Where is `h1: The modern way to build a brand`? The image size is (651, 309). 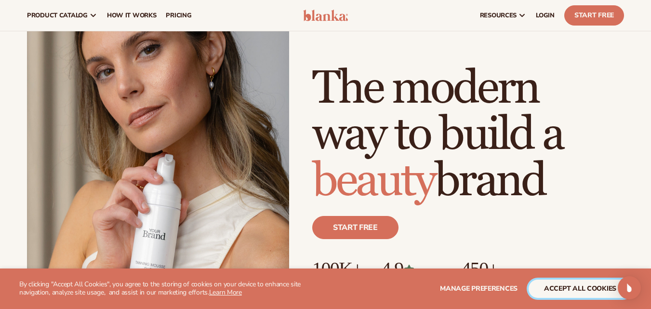
h1: The modern way to build a brand is located at coordinates (468, 135).